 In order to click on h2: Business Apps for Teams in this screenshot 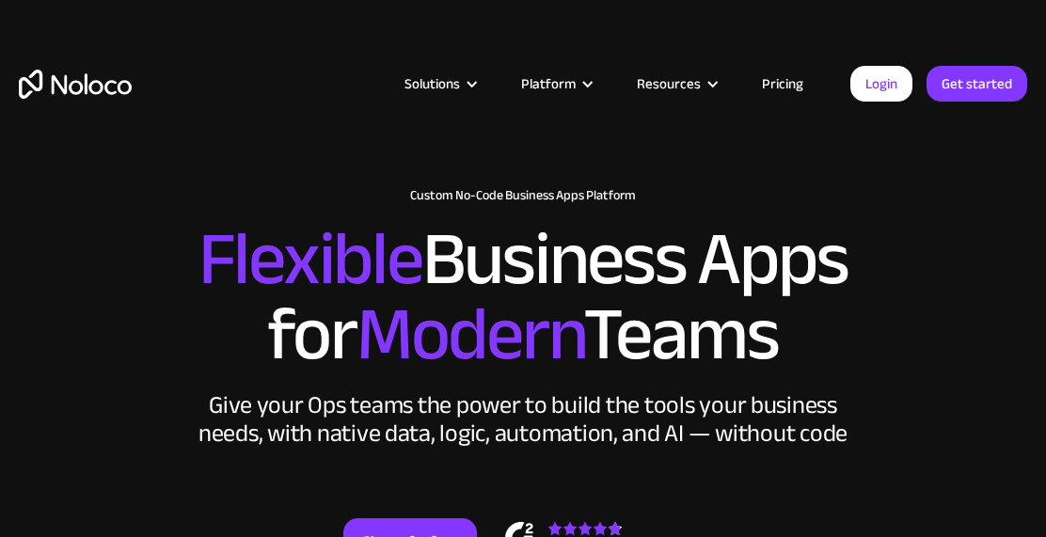, I will do `click(523, 297)`.